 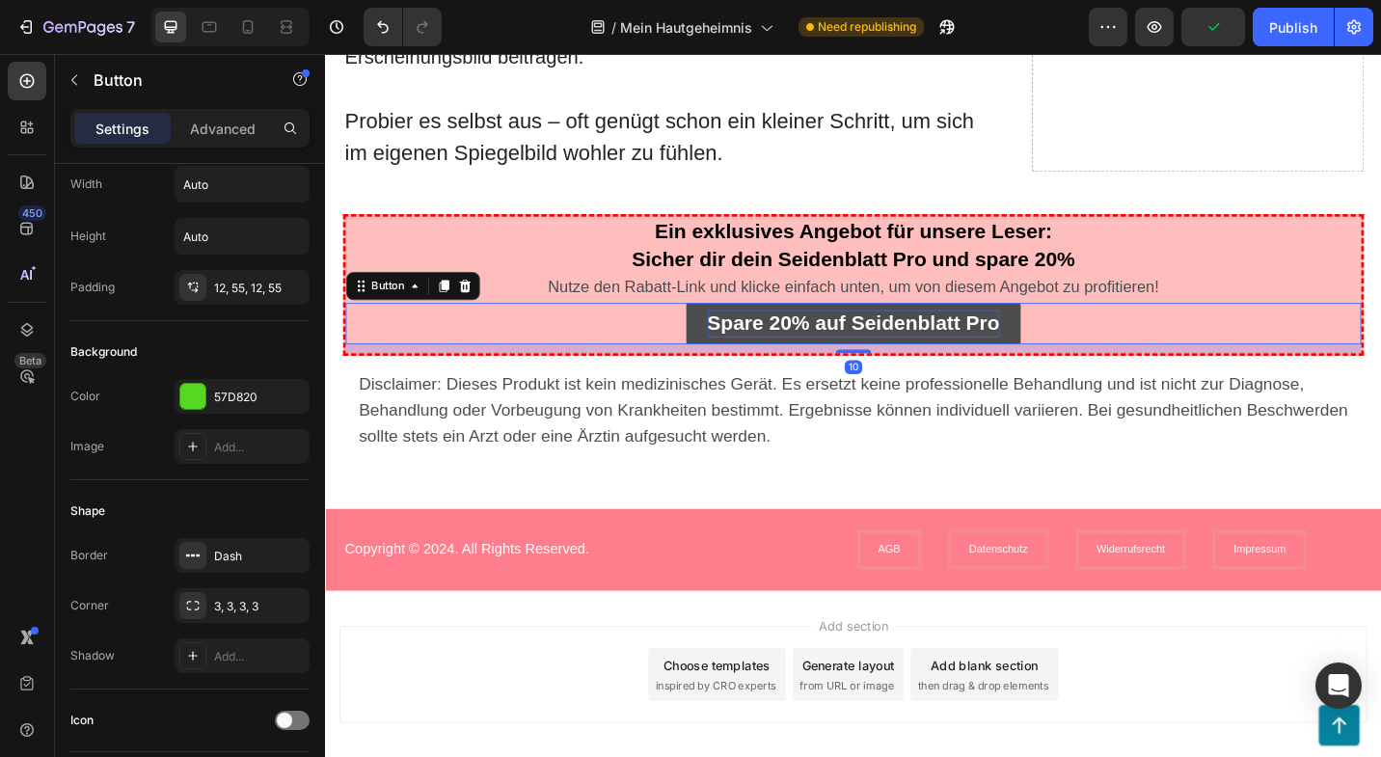 I want to click on div: 57D820, so click(x=259, y=397).